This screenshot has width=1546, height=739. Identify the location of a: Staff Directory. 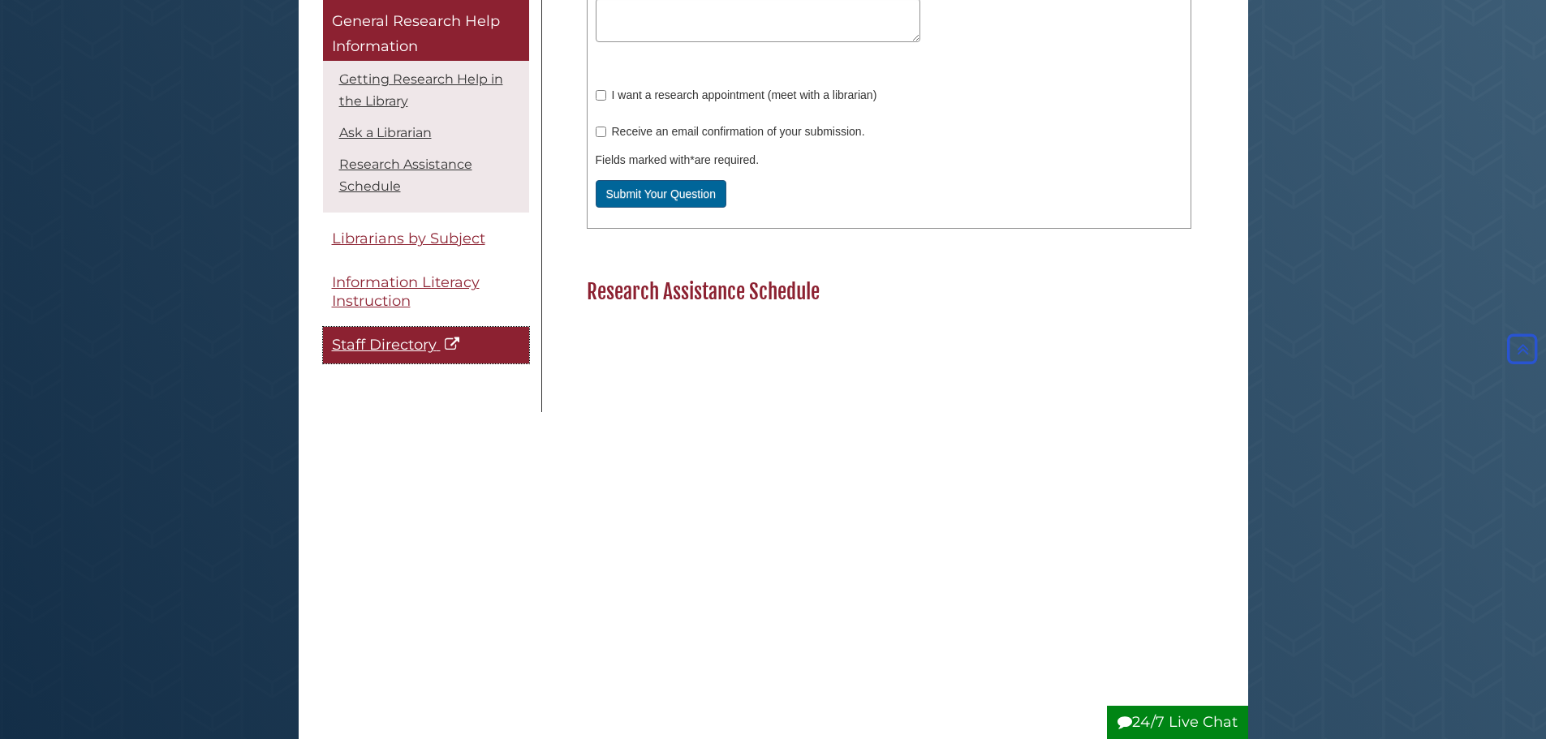
(426, 346).